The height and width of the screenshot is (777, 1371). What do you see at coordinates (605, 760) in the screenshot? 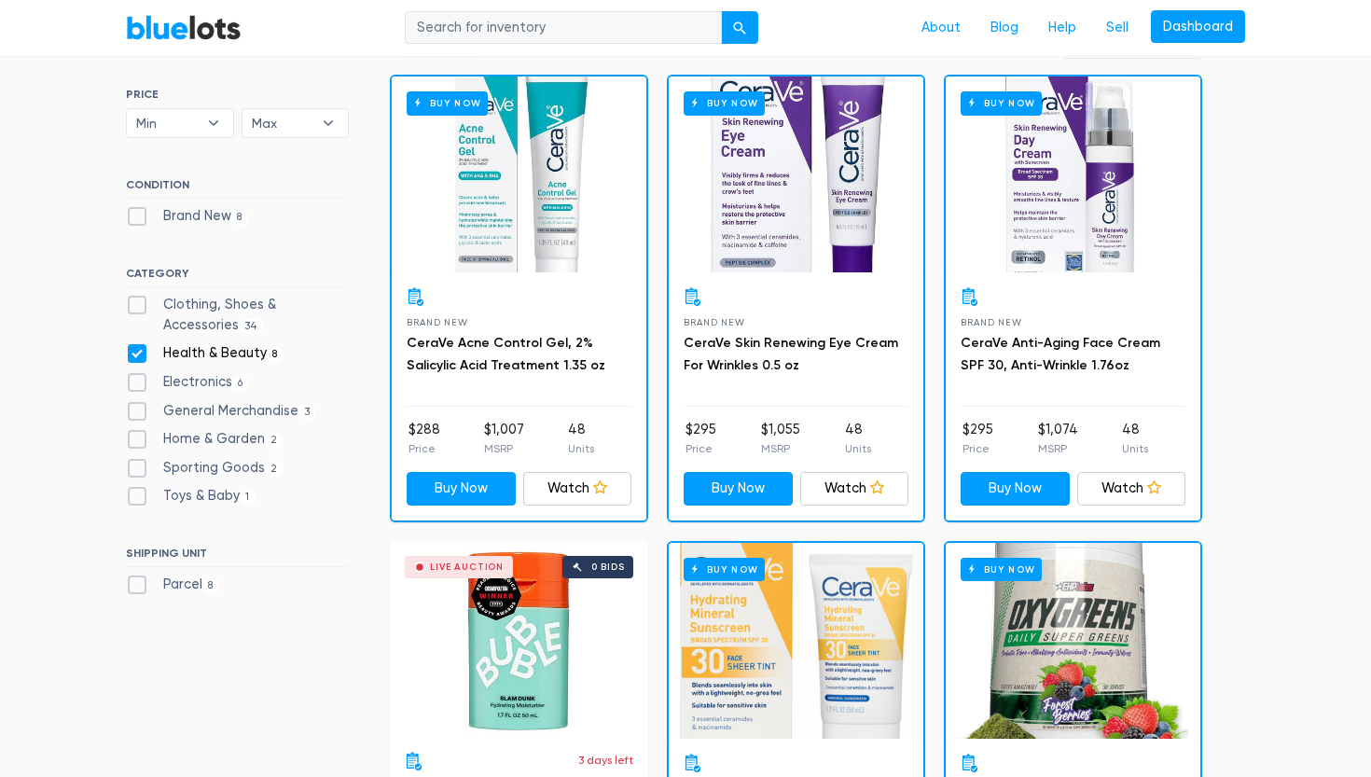
I see `p: 3 days left` at bounding box center [605, 760].